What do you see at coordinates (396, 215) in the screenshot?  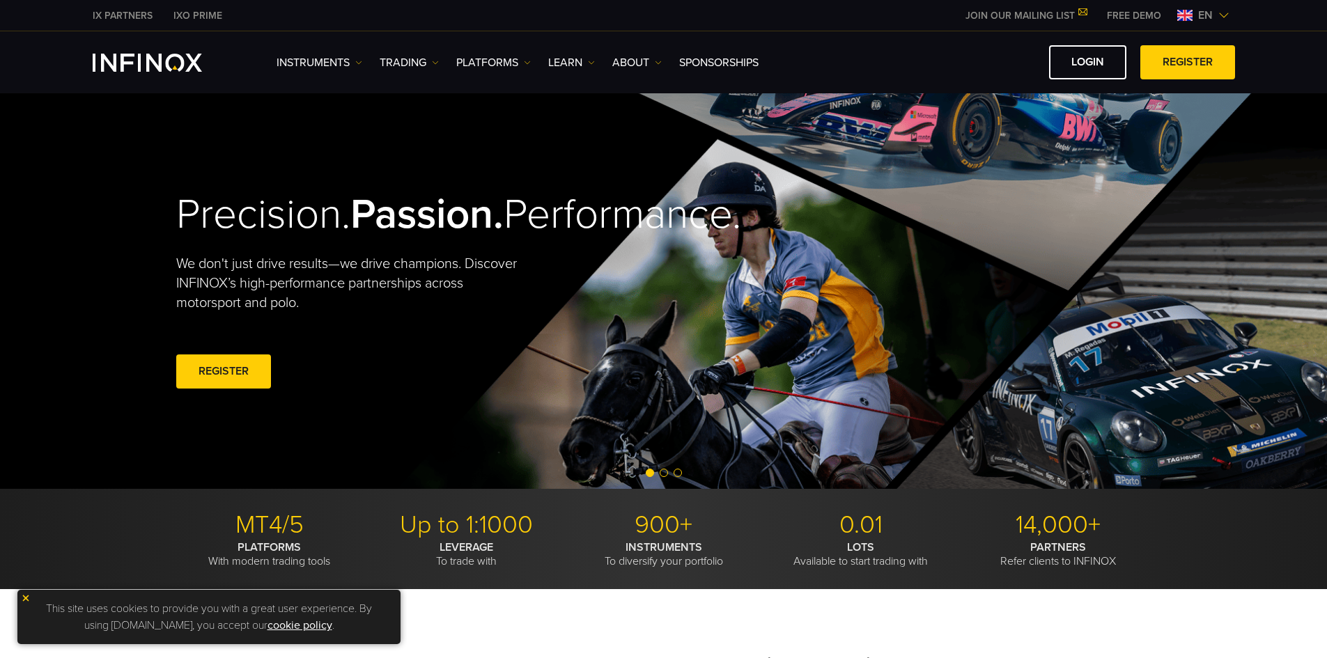 I see `h2: Precision. Performance.` at bounding box center [396, 215].